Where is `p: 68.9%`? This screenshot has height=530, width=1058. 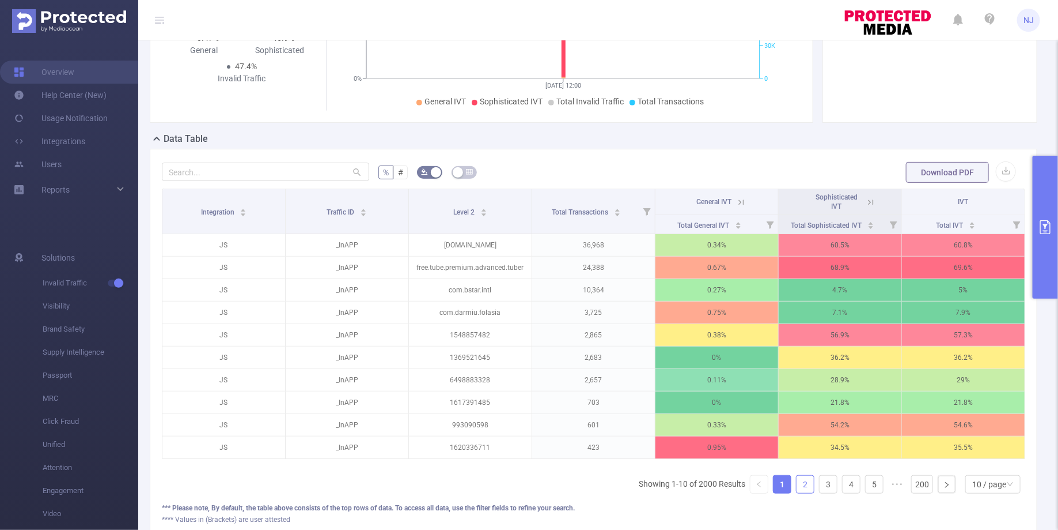 p: 68.9% is located at coordinates (840, 267).